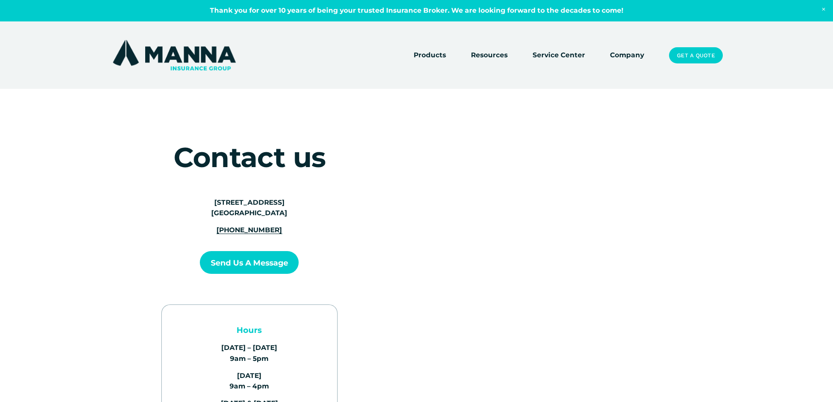 The height and width of the screenshot is (402, 833). Describe the element at coordinates (430, 55) in the screenshot. I see `span: Products` at that location.